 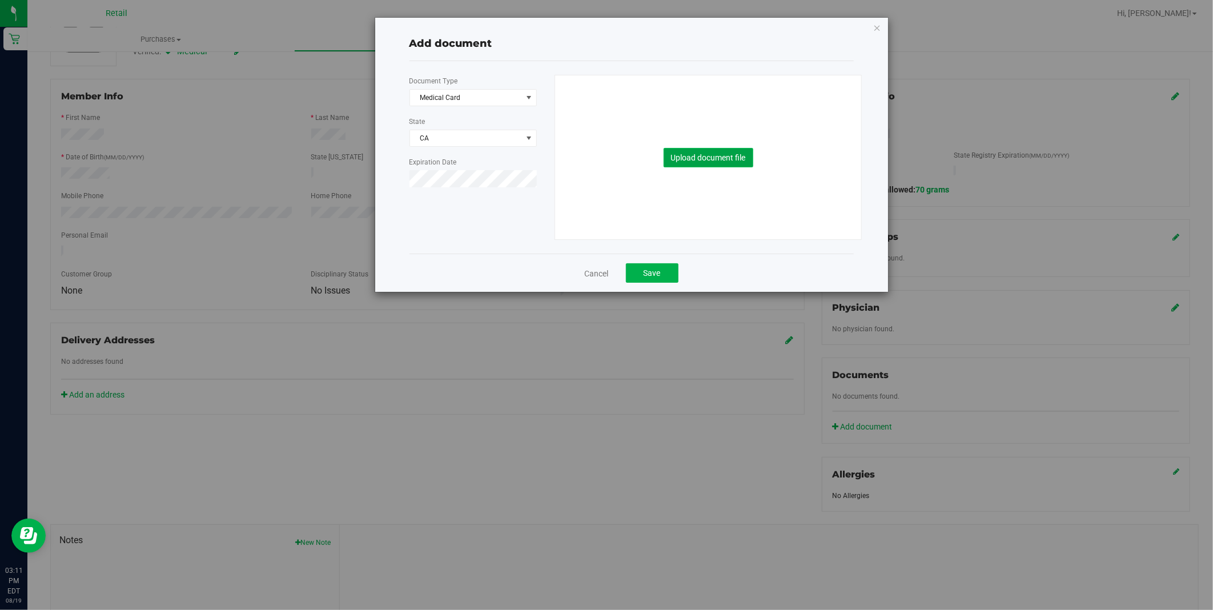 I want to click on label: Expiration Date, so click(x=433, y=162).